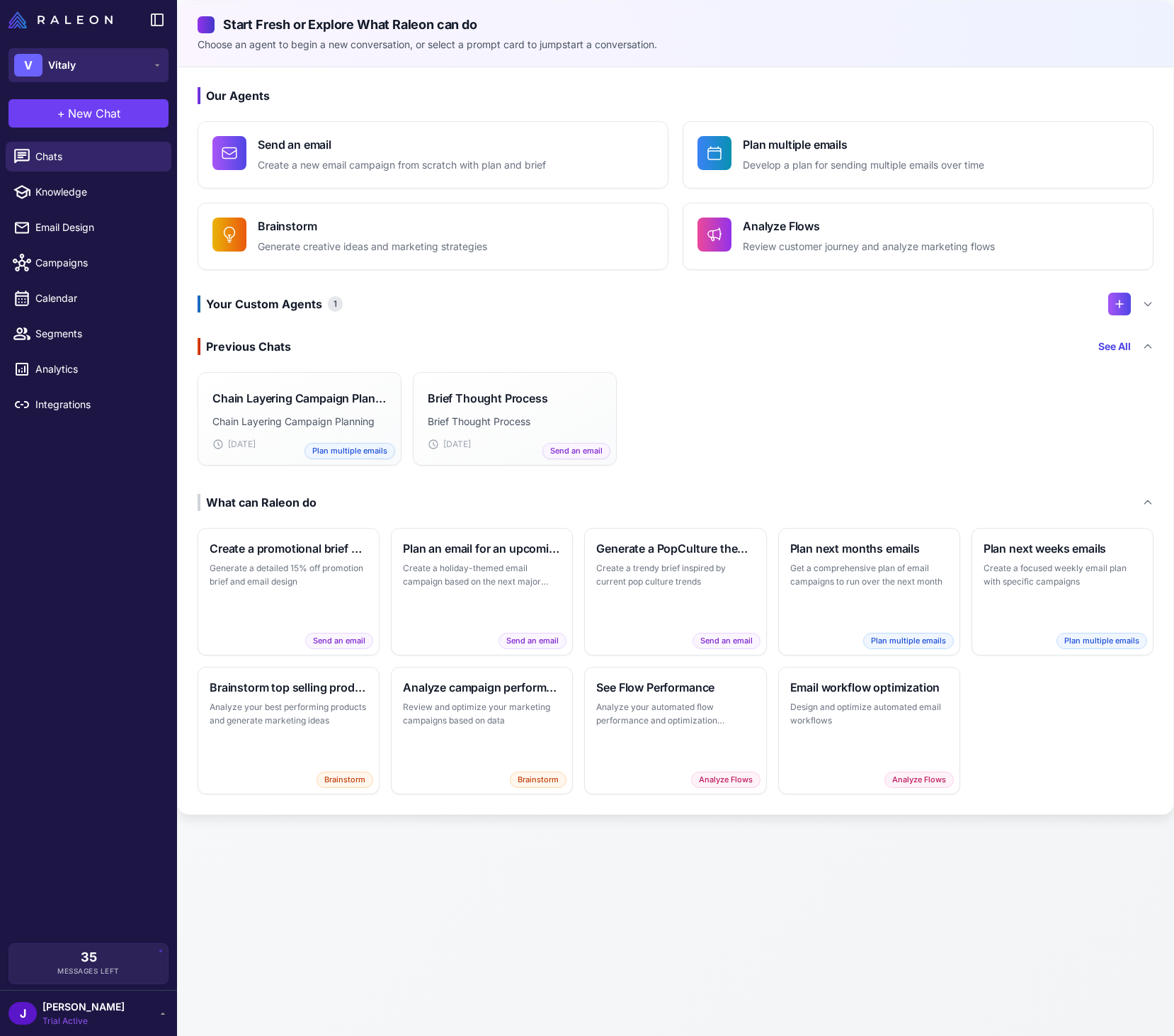  Describe the element at coordinates (288, 730) in the screenshot. I see `button: Brainstorm top selling productsAnalyze your best performing products and generate marketing ideas...` at that location.